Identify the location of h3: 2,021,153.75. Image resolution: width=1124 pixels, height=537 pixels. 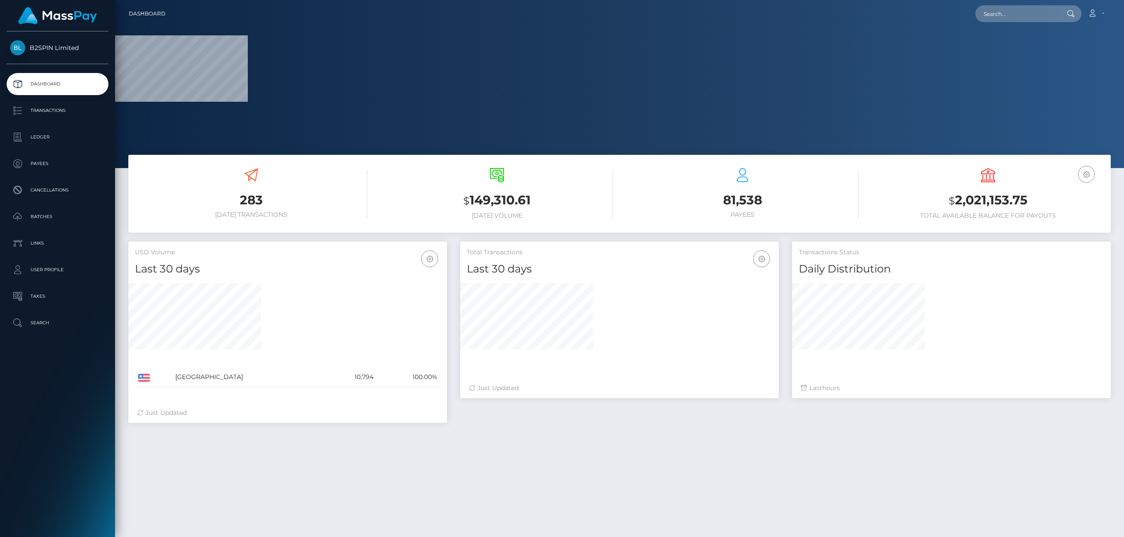
(988, 200).